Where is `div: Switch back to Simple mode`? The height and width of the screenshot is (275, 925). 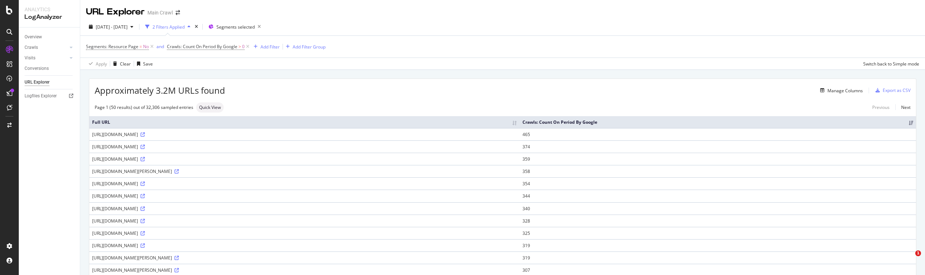
div: Switch back to Simple mode is located at coordinates (891, 64).